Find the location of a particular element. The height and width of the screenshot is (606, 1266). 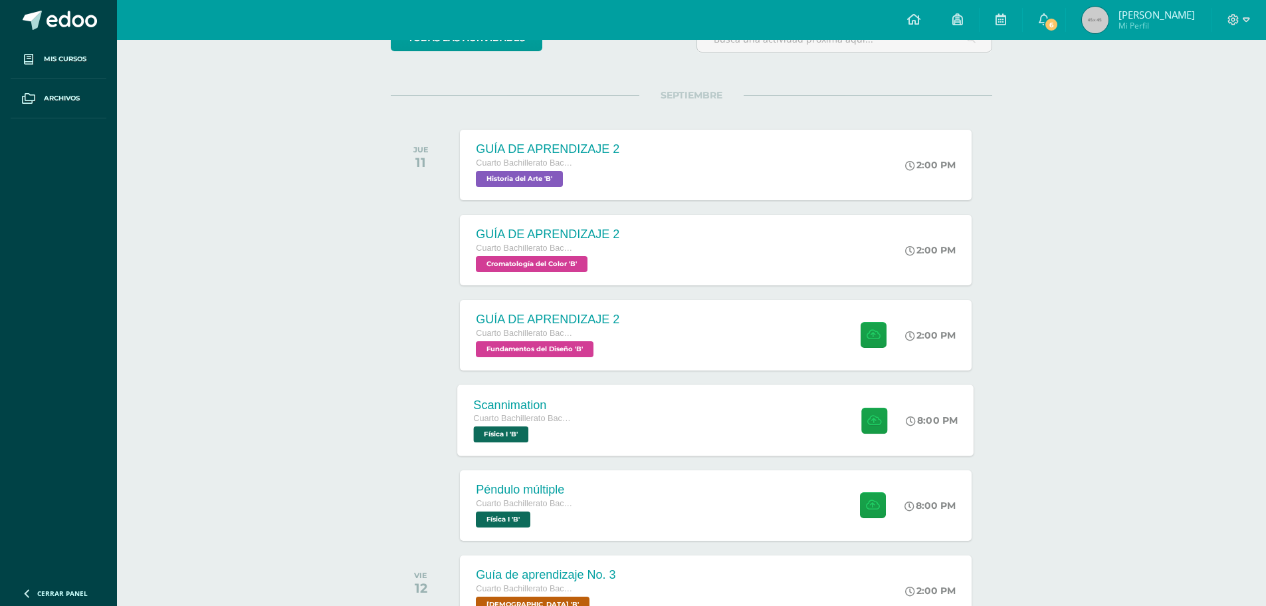

div: 11 is located at coordinates (421, 162).